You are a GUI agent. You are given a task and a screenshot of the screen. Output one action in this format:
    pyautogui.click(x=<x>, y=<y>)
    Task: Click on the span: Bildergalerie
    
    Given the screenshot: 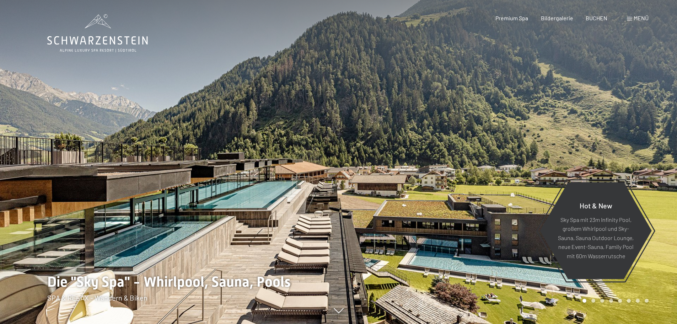 What is the action you would take?
    pyautogui.click(x=557, y=18)
    